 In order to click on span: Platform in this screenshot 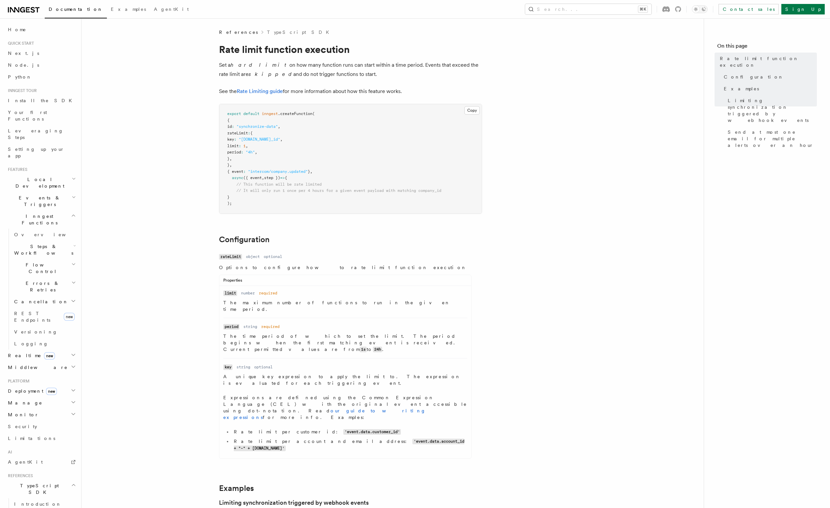, I will do `click(17, 381)`.